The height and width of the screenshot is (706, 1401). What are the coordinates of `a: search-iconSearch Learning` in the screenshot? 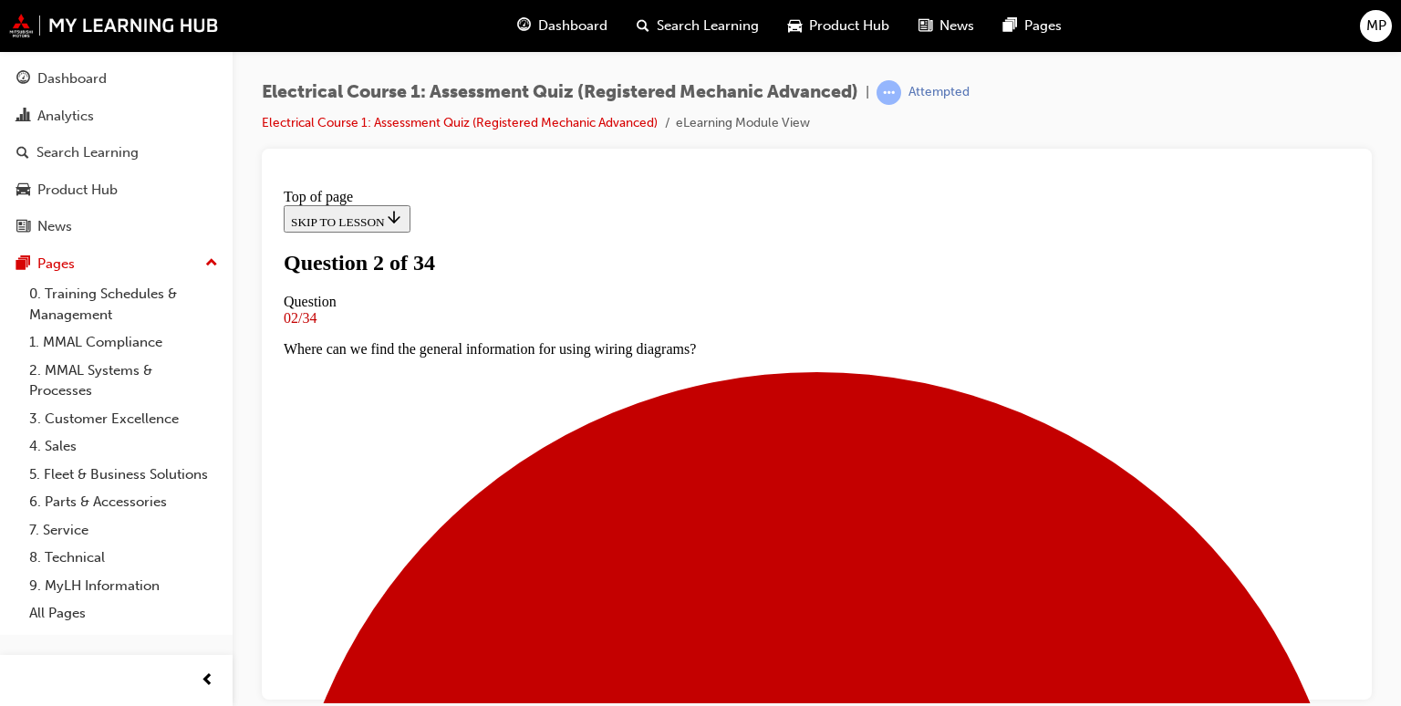 It's located at (698, 26).